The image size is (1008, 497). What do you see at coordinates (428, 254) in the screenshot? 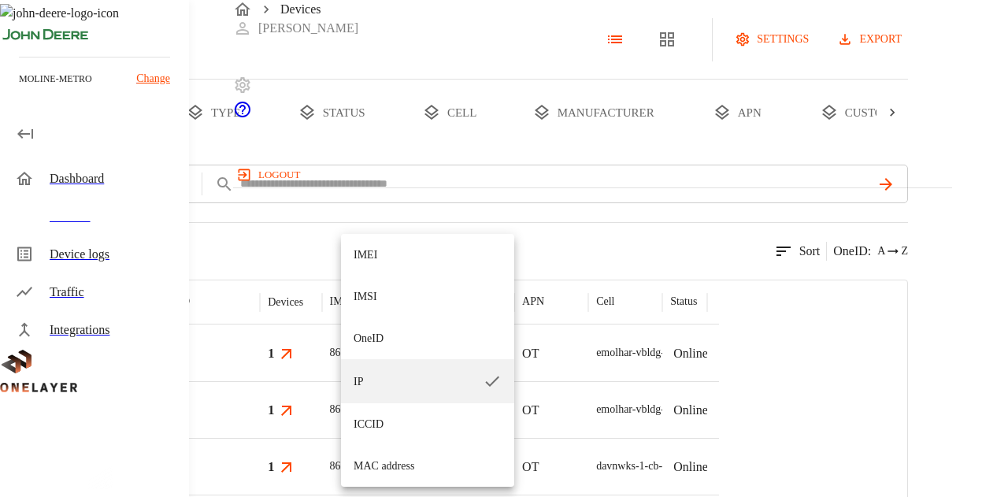
I see `li: IMEI` at bounding box center [428, 254].